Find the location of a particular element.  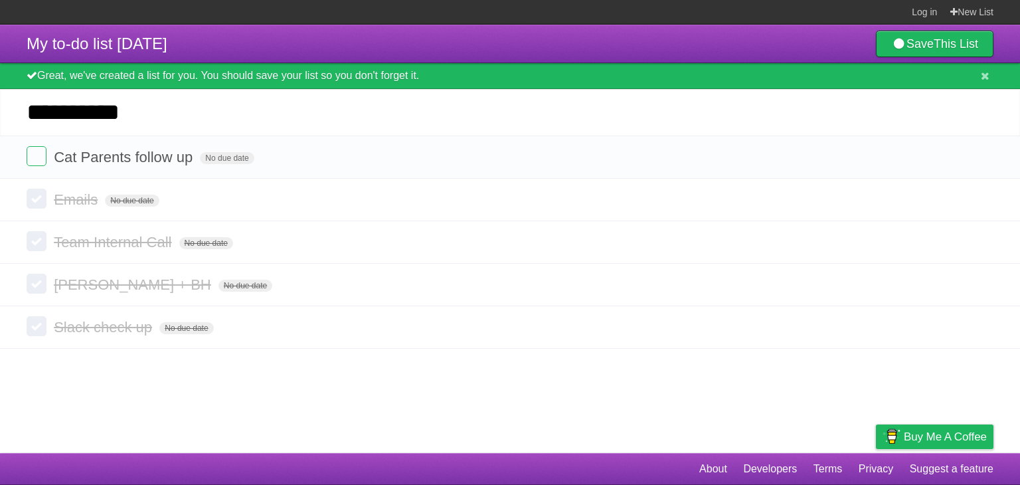

a: SaveThis List is located at coordinates (935, 44).